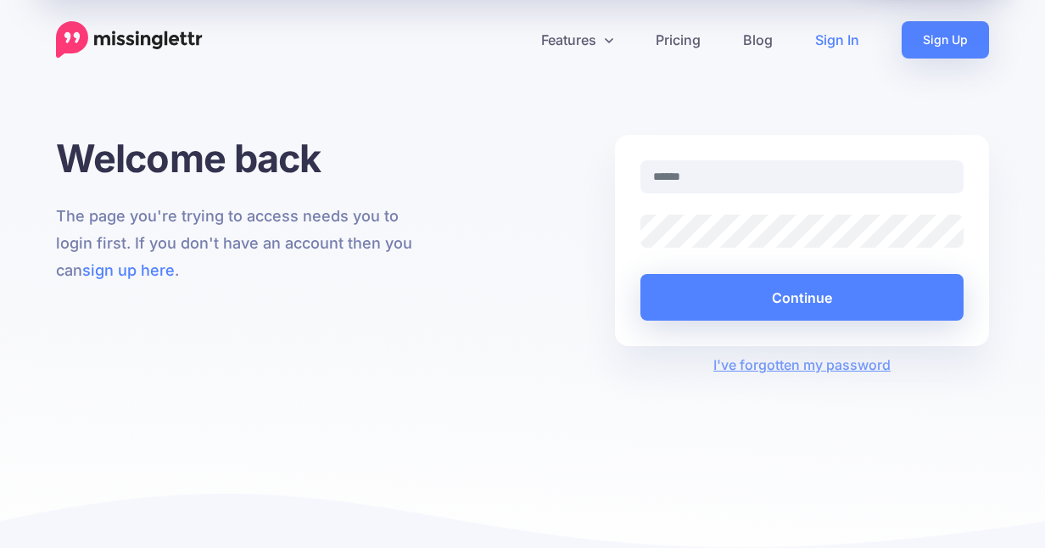  What do you see at coordinates (801, 365) in the screenshot?
I see `a: I've forgotten my password` at bounding box center [801, 365].